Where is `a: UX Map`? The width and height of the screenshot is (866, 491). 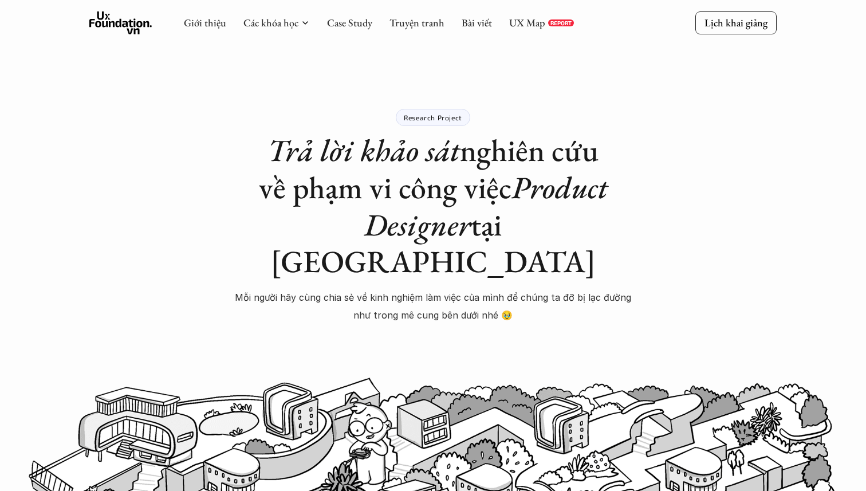 a: UX Map is located at coordinates (527, 22).